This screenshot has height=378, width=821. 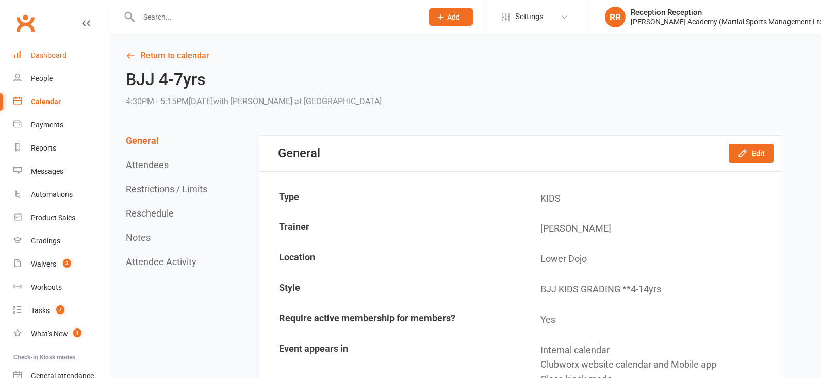 I want to click on button: Restrictions / Limits, so click(x=167, y=189).